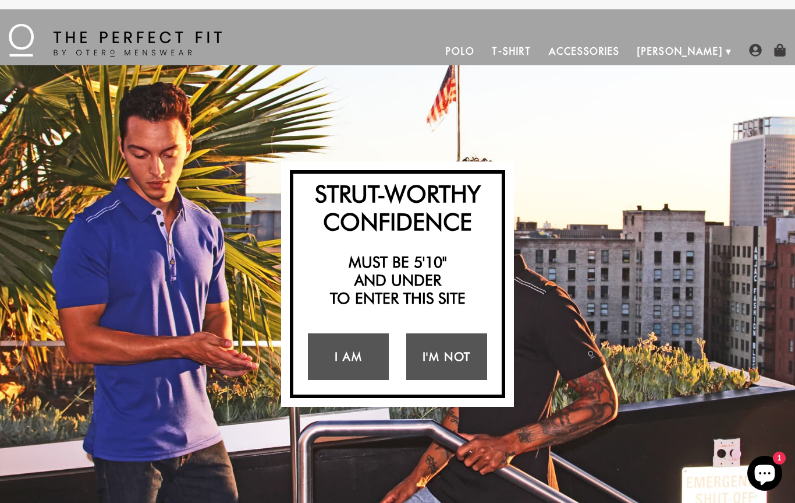 The height and width of the screenshot is (503, 795). What do you see at coordinates (447, 356) in the screenshot?
I see `a: I'm Not` at bounding box center [447, 356].